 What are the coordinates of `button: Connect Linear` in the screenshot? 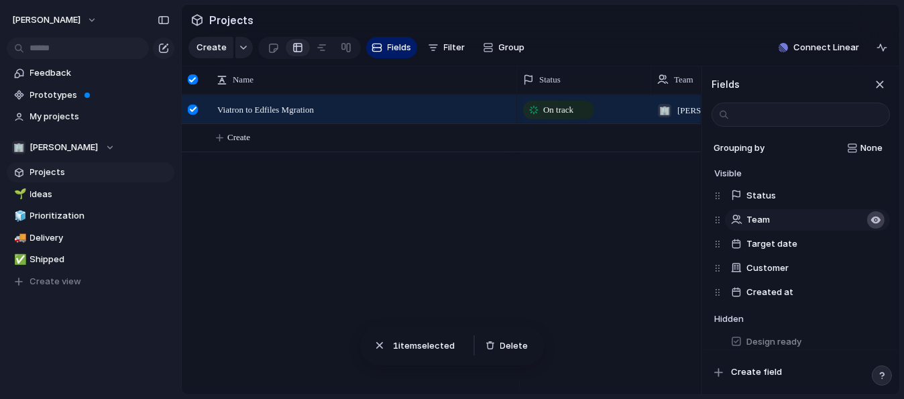 It's located at (818, 48).